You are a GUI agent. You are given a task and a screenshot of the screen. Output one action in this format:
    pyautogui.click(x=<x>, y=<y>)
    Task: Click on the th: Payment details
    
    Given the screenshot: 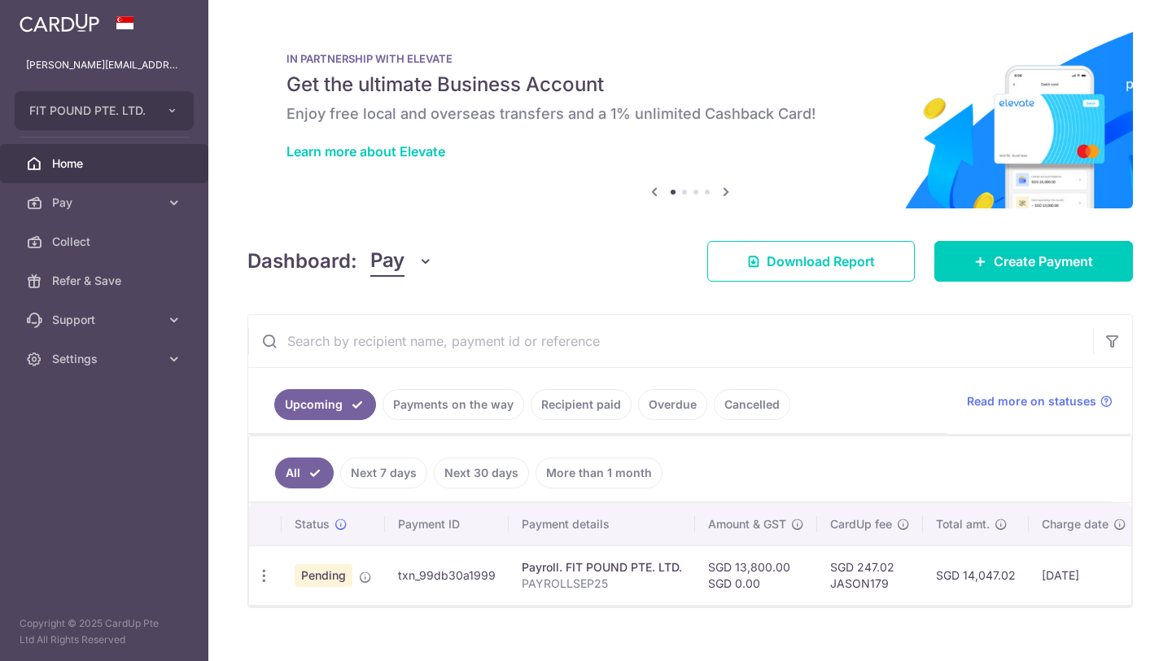 What is the action you would take?
    pyautogui.click(x=602, y=524)
    